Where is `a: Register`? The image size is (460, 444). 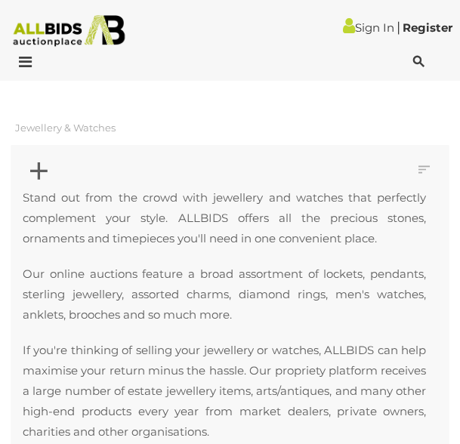
a: Register is located at coordinates (427, 27).